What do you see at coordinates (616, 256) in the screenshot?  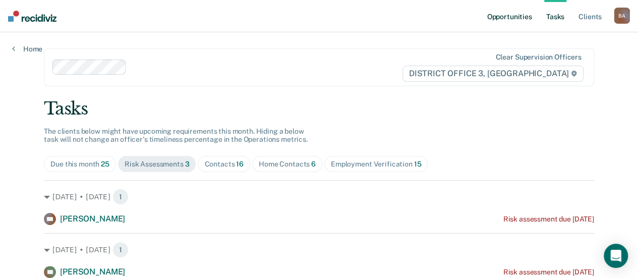 I see `div: Open Intercom Messenger` at bounding box center [616, 256].